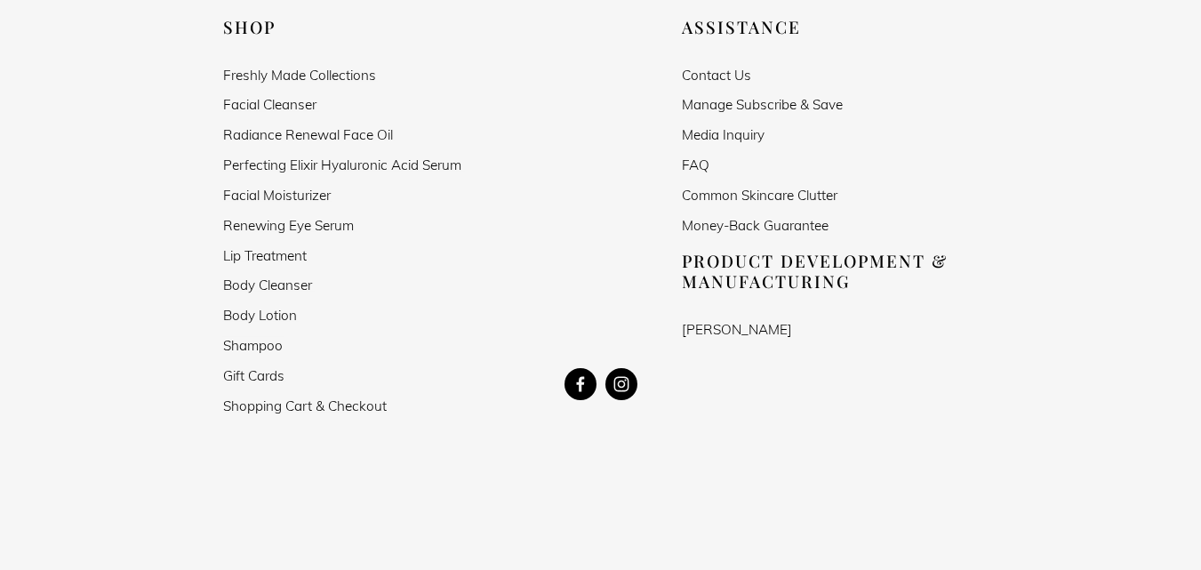 The height and width of the screenshot is (570, 1201). Describe the element at coordinates (299, 75) in the screenshot. I see `a: Freshly Made Collections` at that location.